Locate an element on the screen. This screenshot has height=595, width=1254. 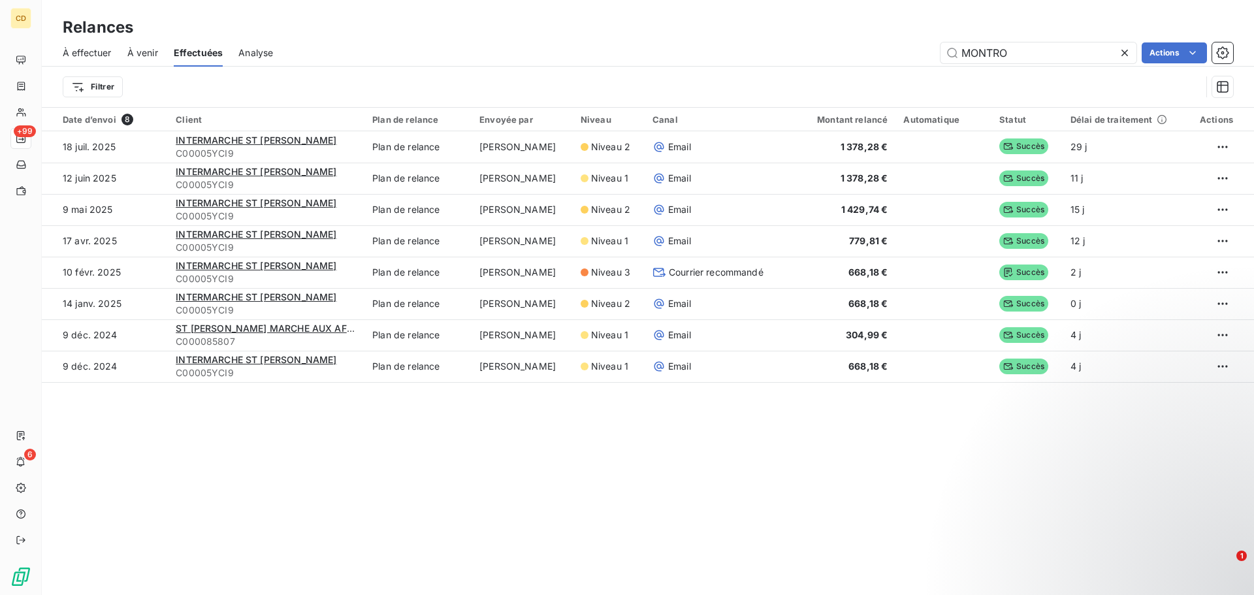
div: Montant relancé is located at coordinates (840, 120).